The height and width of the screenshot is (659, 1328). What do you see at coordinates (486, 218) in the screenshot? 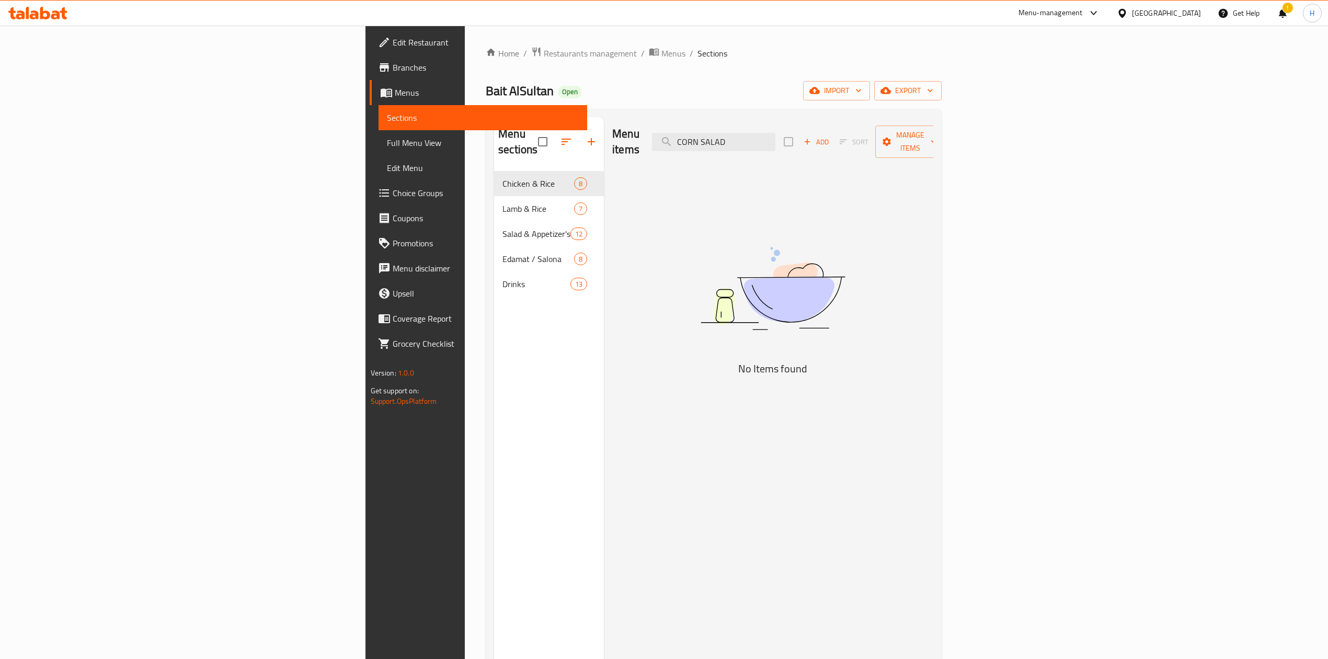
I see `span: Coupons` at bounding box center [486, 218].